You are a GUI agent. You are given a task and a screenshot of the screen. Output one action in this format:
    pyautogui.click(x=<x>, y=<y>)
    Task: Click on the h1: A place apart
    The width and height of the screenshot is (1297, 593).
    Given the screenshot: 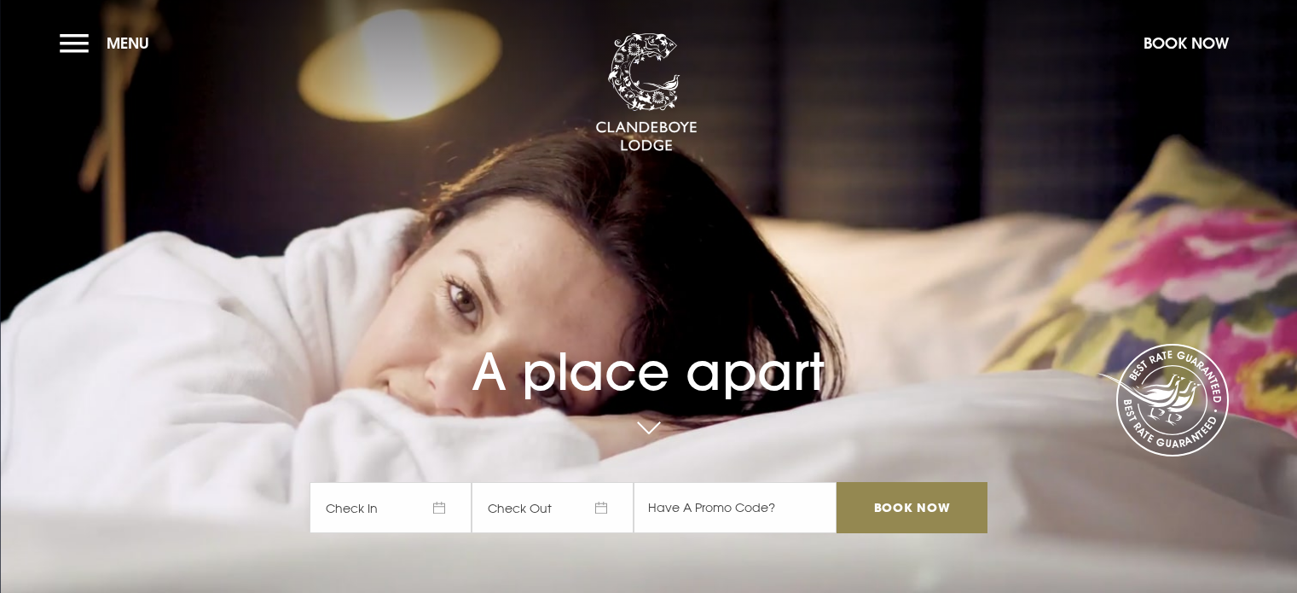 What is the action you would take?
    pyautogui.click(x=648, y=353)
    